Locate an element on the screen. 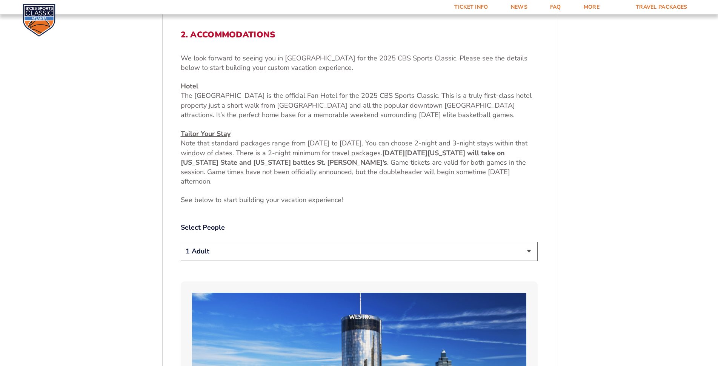  u: Tailor Your Stay is located at coordinates (206, 134).